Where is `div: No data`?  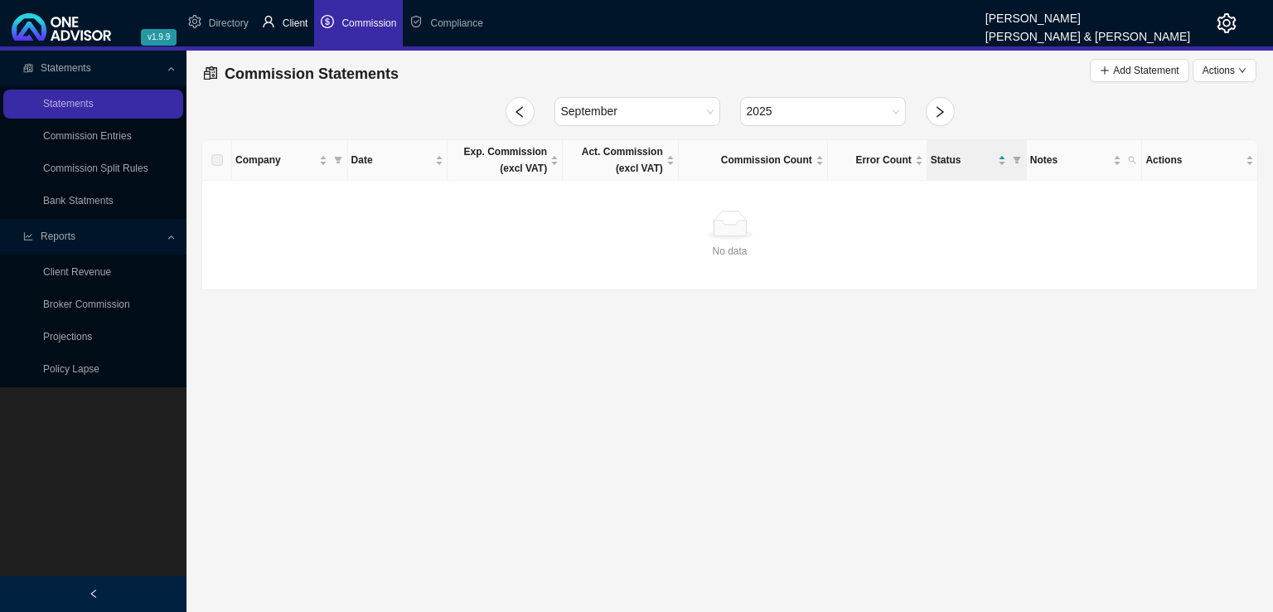 div: No data is located at coordinates (730, 251).